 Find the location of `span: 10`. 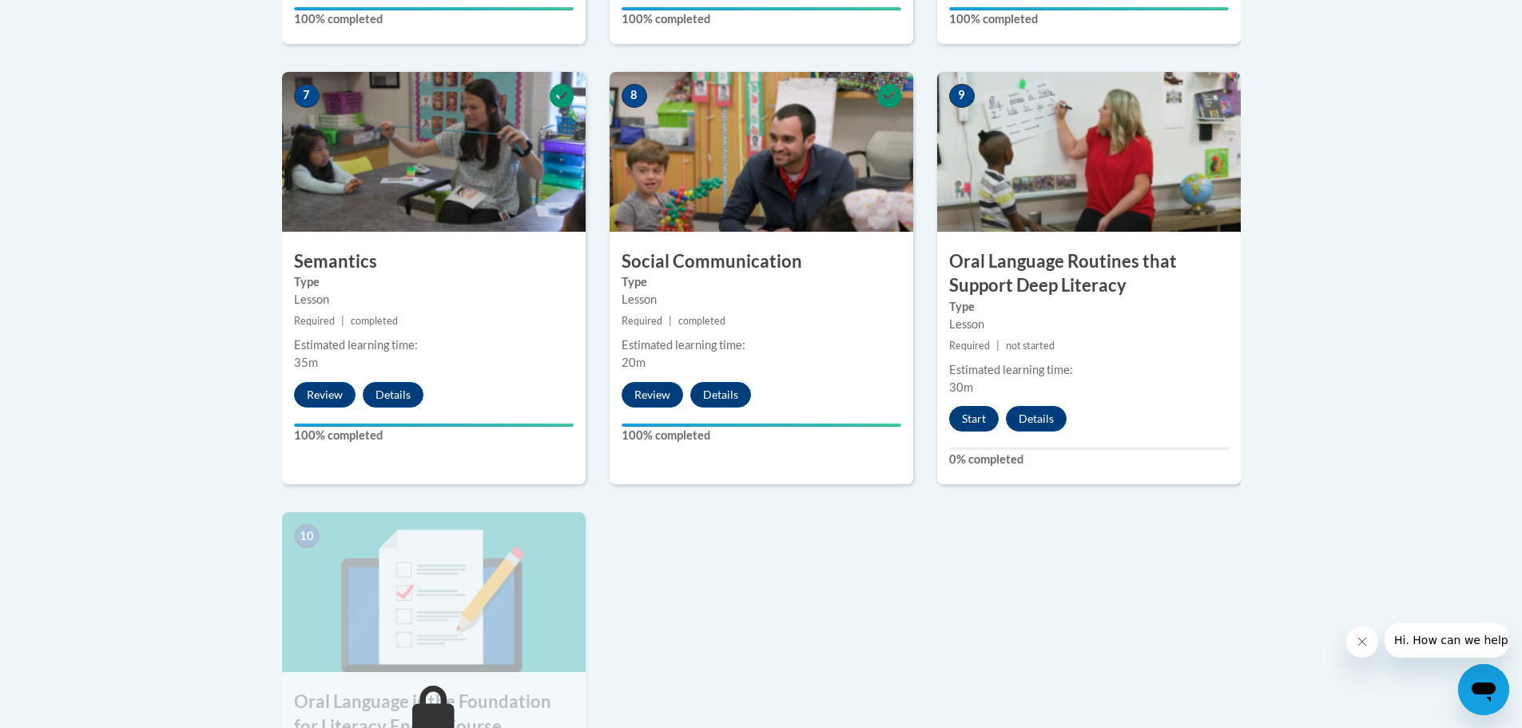

span: 10 is located at coordinates (307, 536).